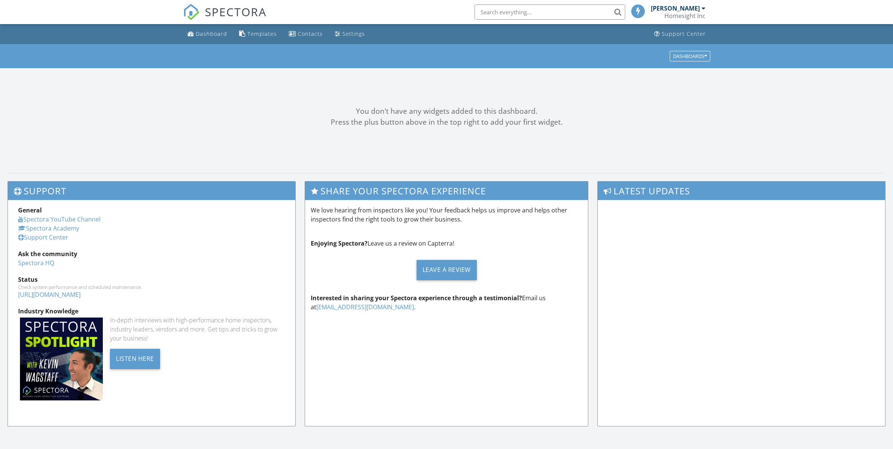 The width and height of the screenshot is (893, 449). I want to click on p: We love hearing from inspectors like you! Your feedback helps us improve and helps other inspecto..., so click(446, 215).